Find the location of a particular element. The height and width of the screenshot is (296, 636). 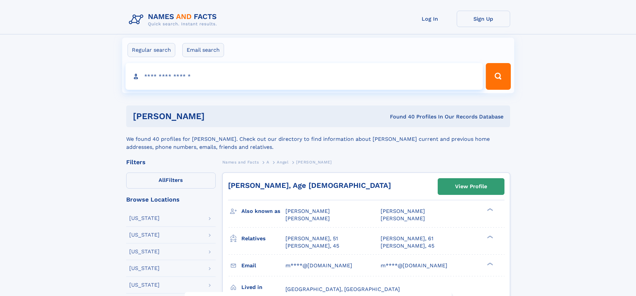

button: Search Button is located at coordinates (498, 76).